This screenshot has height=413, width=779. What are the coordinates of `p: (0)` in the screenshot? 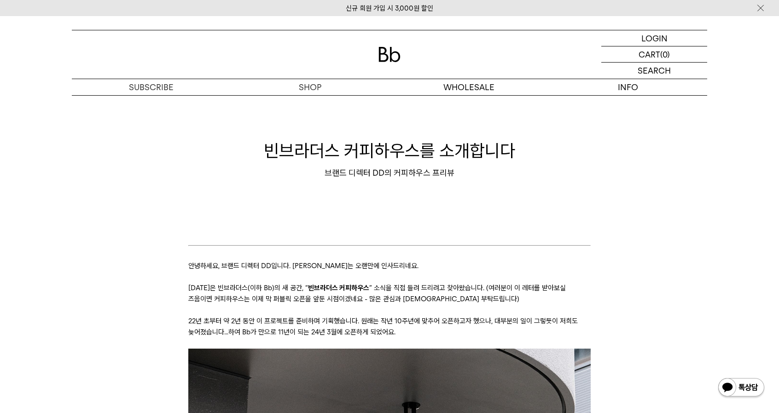 It's located at (665, 54).